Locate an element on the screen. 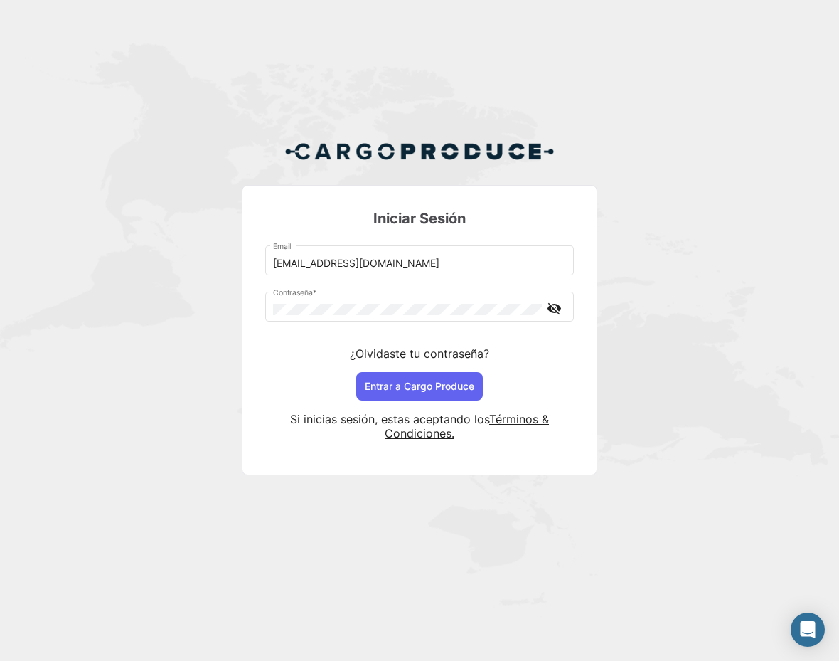 This screenshot has height=661, width=839. mat-icon: visibility_off is located at coordinates (554, 308).